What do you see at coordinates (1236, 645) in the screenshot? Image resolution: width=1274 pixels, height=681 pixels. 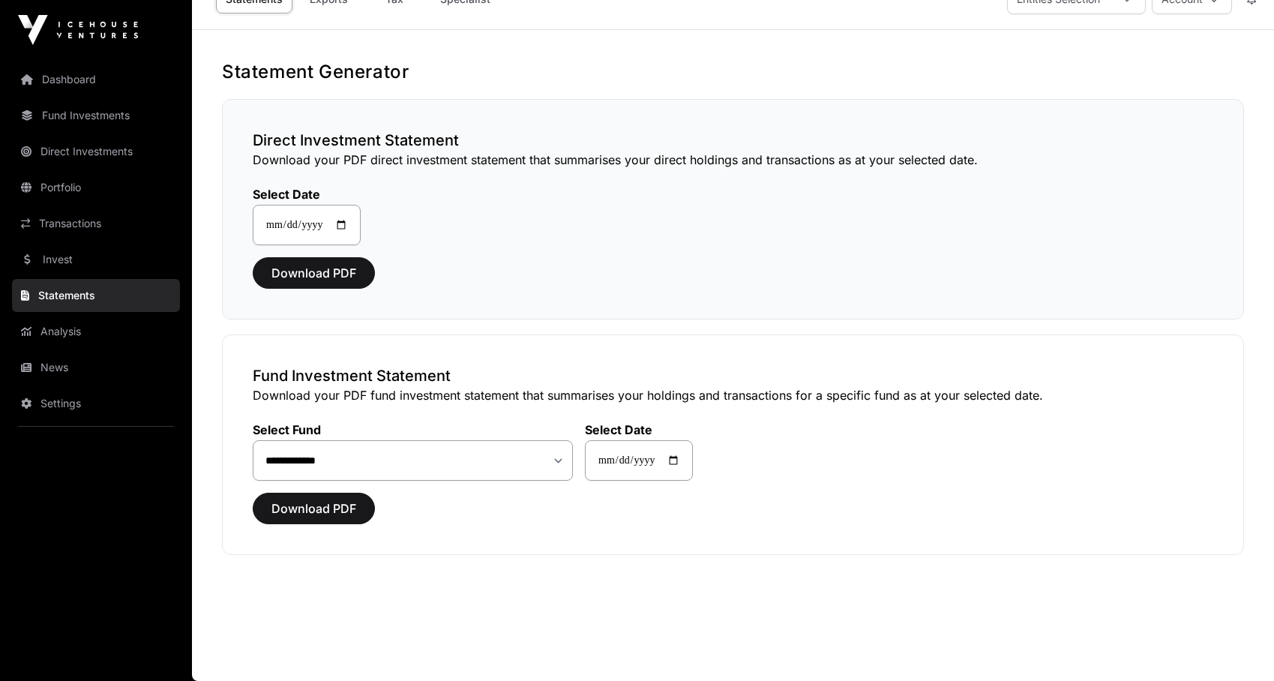 I see `div: Chat Widget` at bounding box center [1236, 645].